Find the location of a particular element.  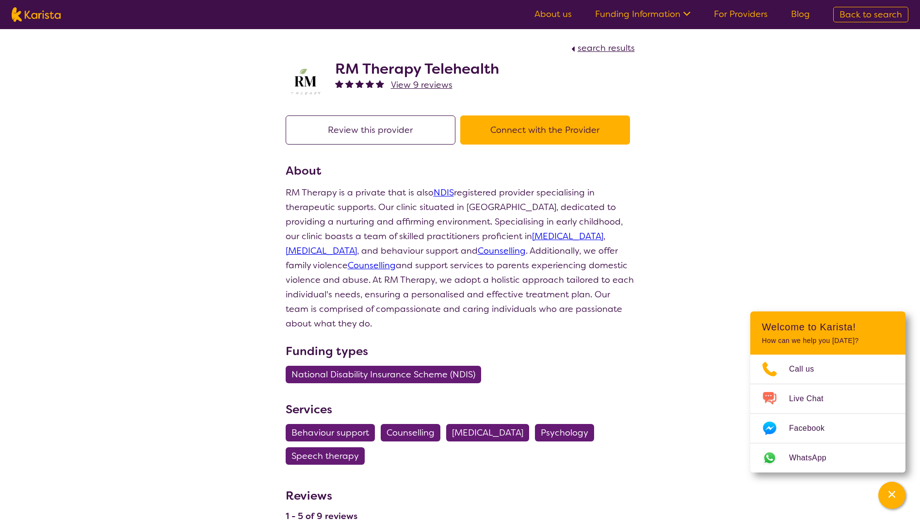

a: National Disability Insurance Scheme (NDIS) is located at coordinates (386, 374).